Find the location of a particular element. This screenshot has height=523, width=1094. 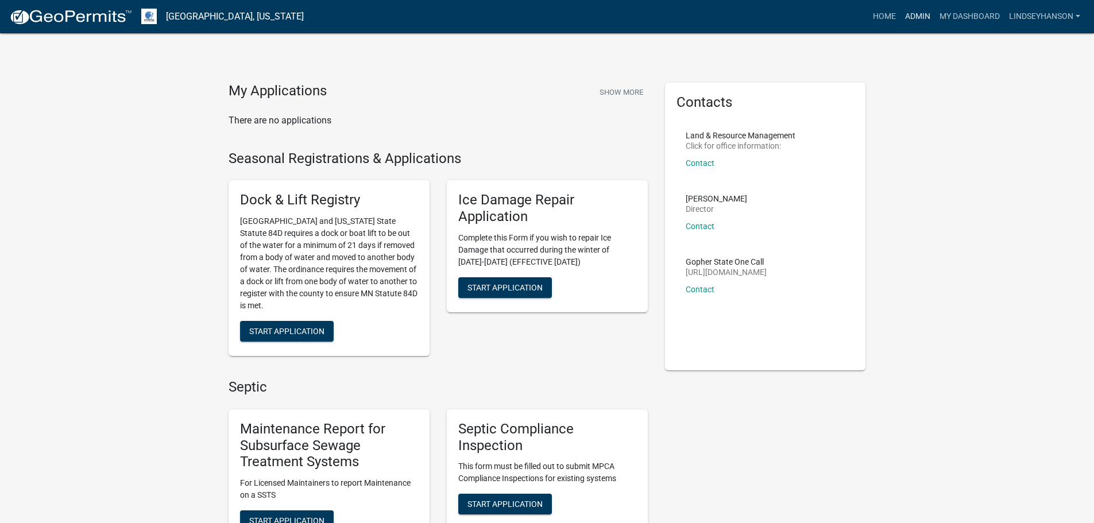

a: Lindseyhanson is located at coordinates (1045, 17).